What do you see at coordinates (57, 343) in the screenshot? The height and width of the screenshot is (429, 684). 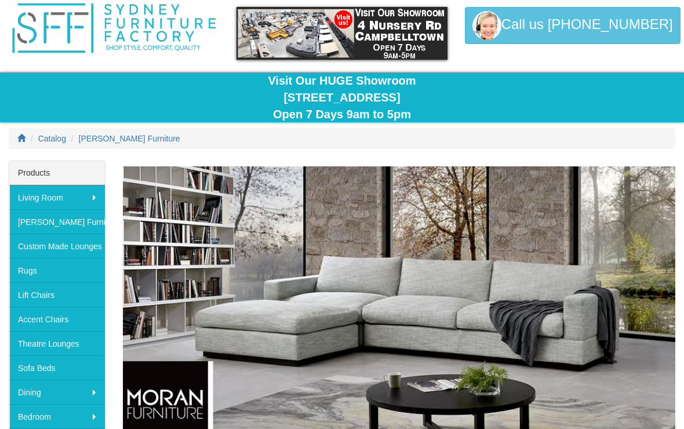 I see `a: Theatre Lounges` at bounding box center [57, 343].